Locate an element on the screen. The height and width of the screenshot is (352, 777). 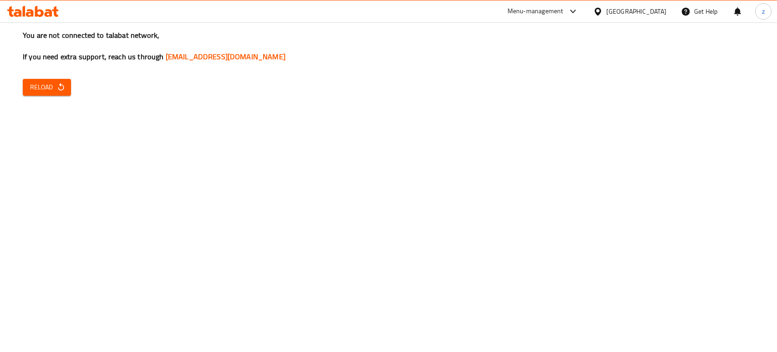
div: Menu-management is located at coordinates (535, 11).